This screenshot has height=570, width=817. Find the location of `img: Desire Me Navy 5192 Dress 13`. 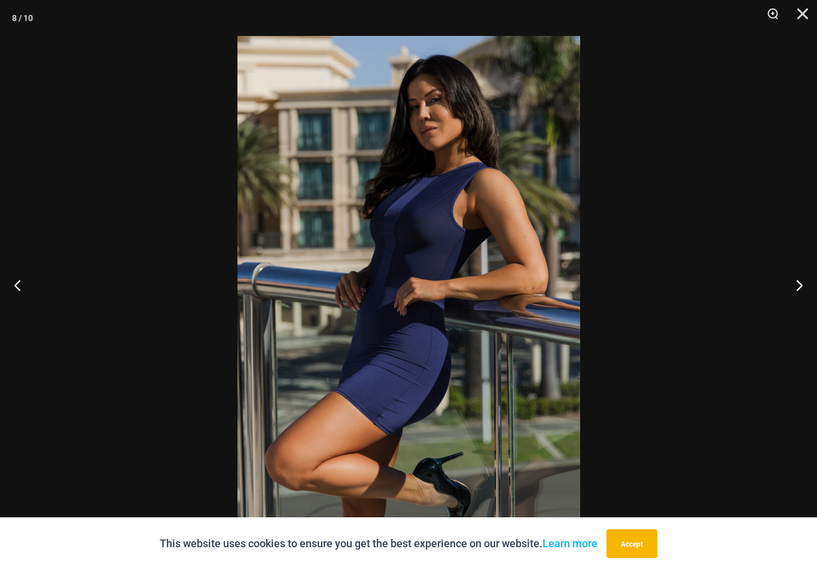

img: Desire Me Navy 5192 Dress 13 is located at coordinates (409, 293).